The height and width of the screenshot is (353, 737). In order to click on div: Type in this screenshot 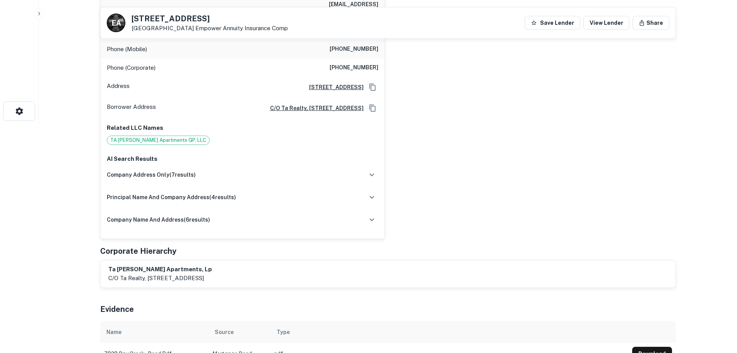, I will do `click(283, 332)`.